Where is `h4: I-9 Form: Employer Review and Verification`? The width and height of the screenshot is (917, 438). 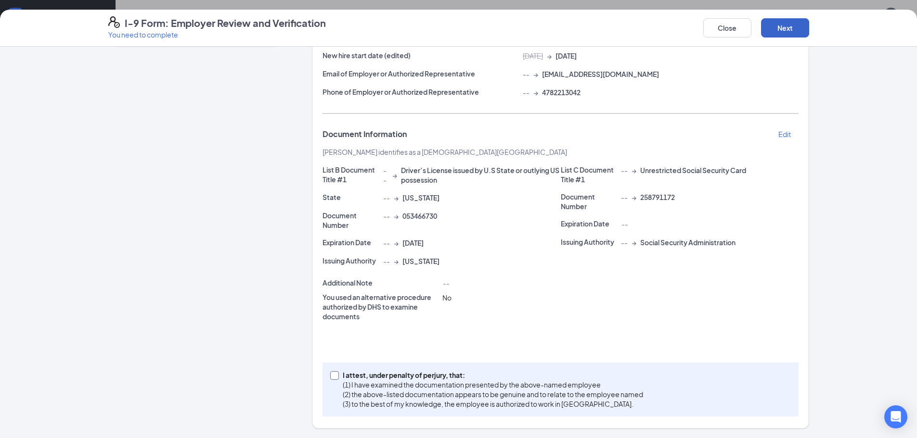
h4: I-9 Form: Employer Review and Verification is located at coordinates (225, 23).